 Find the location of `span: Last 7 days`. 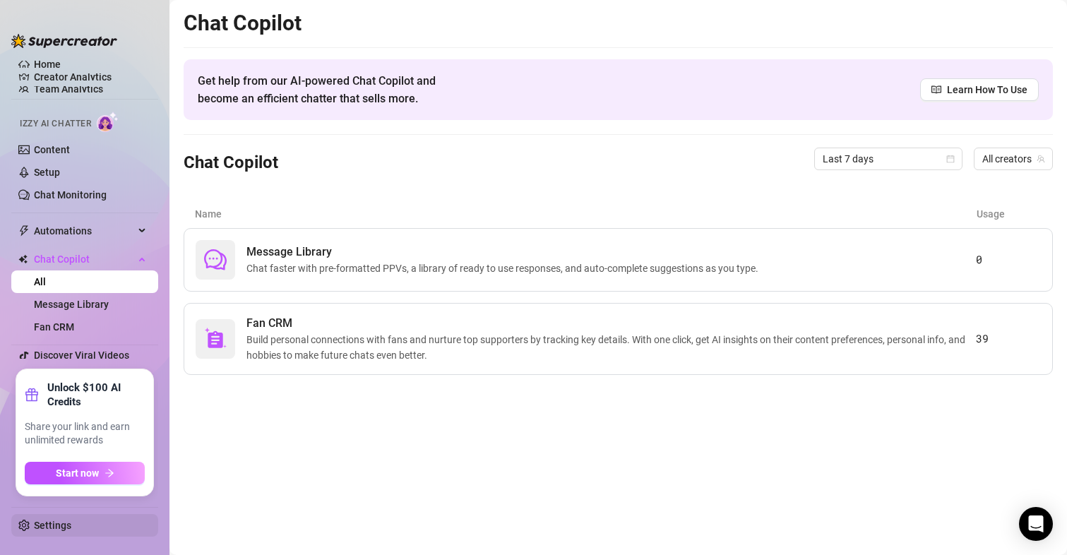

span: Last 7 days is located at coordinates (888, 159).